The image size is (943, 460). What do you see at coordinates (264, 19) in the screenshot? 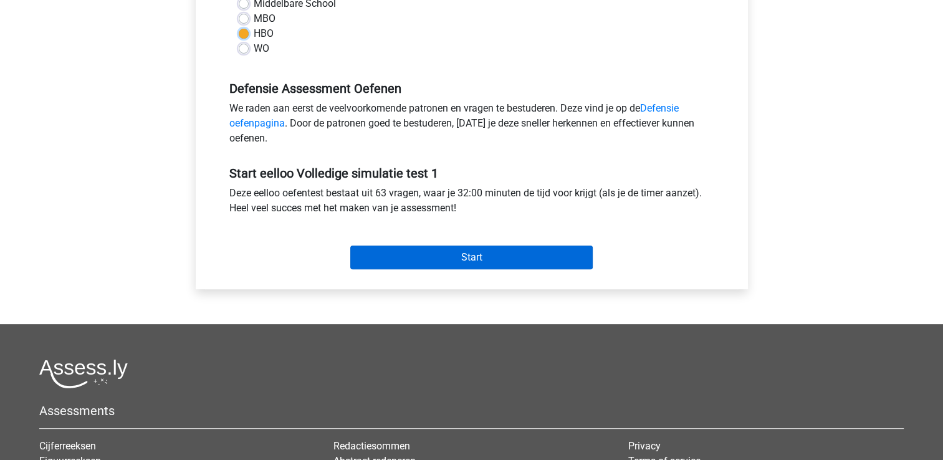
I see `label: MBO` at bounding box center [264, 19].